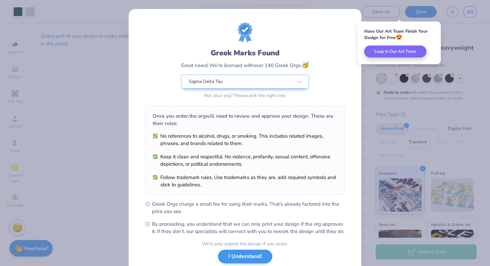 The height and width of the screenshot is (266, 490). Describe the element at coordinates (245, 95) in the screenshot. I see `div: Not your org? Please pick the right one.` at that location.